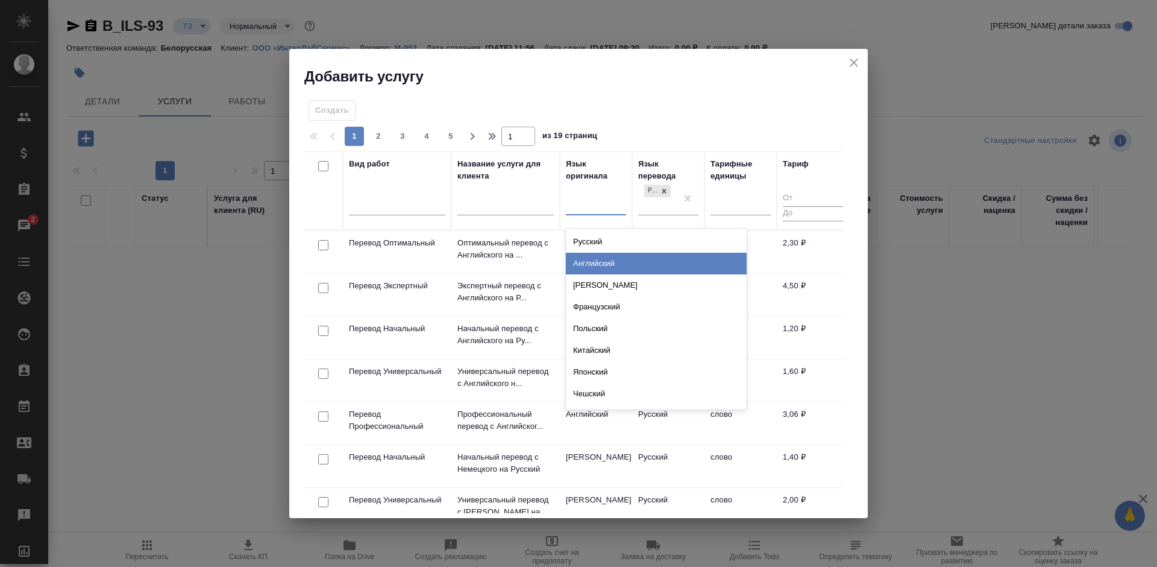  What do you see at coordinates (403, 136) in the screenshot?
I see `span: 3` at bounding box center [403, 136].